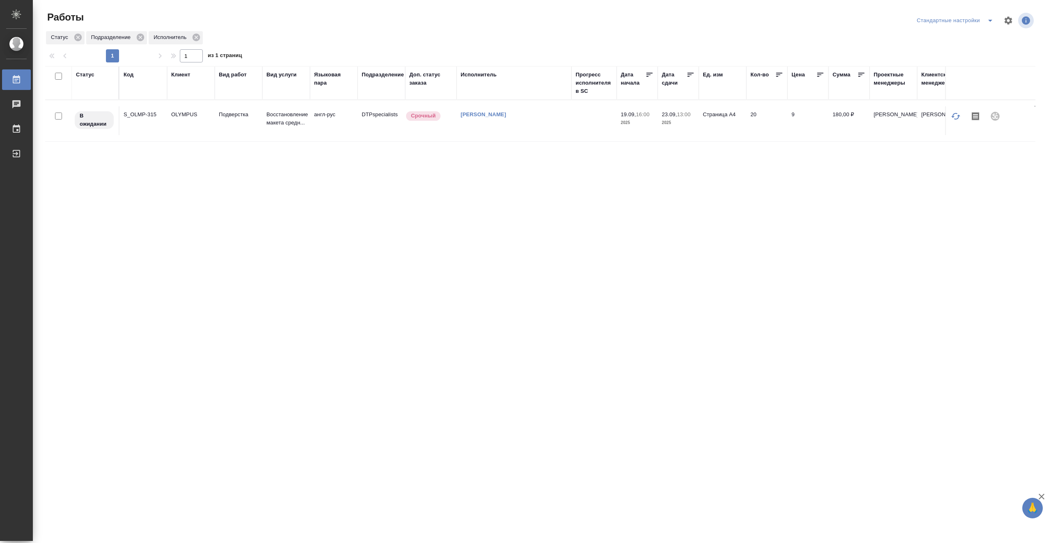 The image size is (1051, 543). Describe the element at coordinates (759, 75) in the screenshot. I see `div: Кол-во` at that location.